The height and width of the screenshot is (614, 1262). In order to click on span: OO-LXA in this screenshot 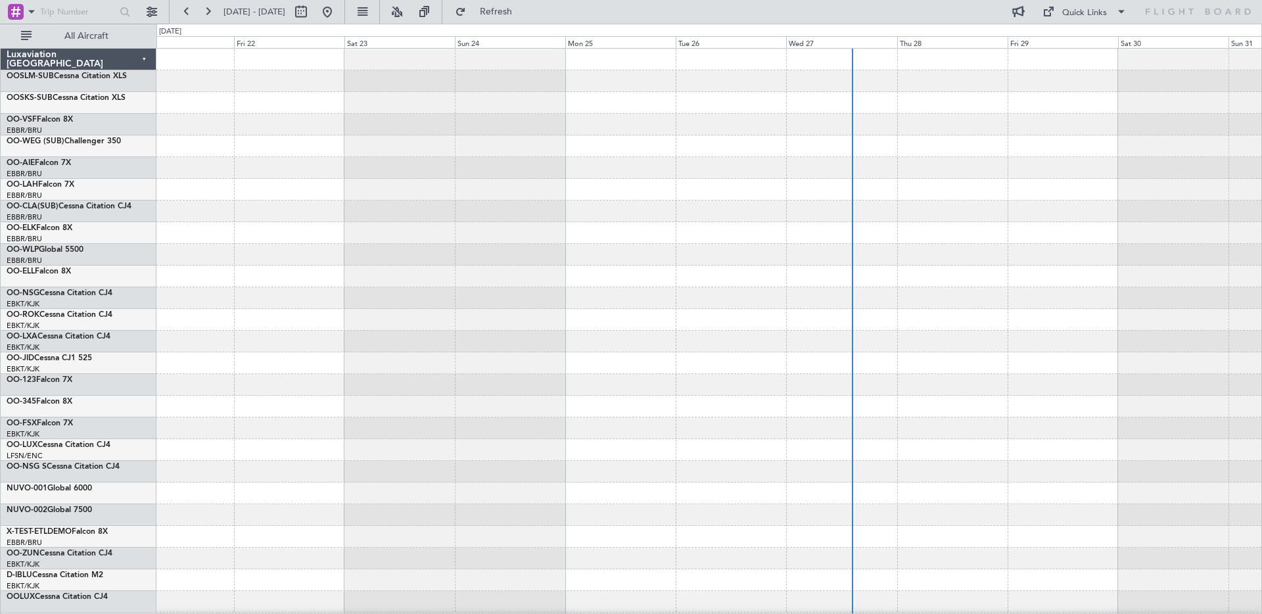, I will do `click(22, 337)`.